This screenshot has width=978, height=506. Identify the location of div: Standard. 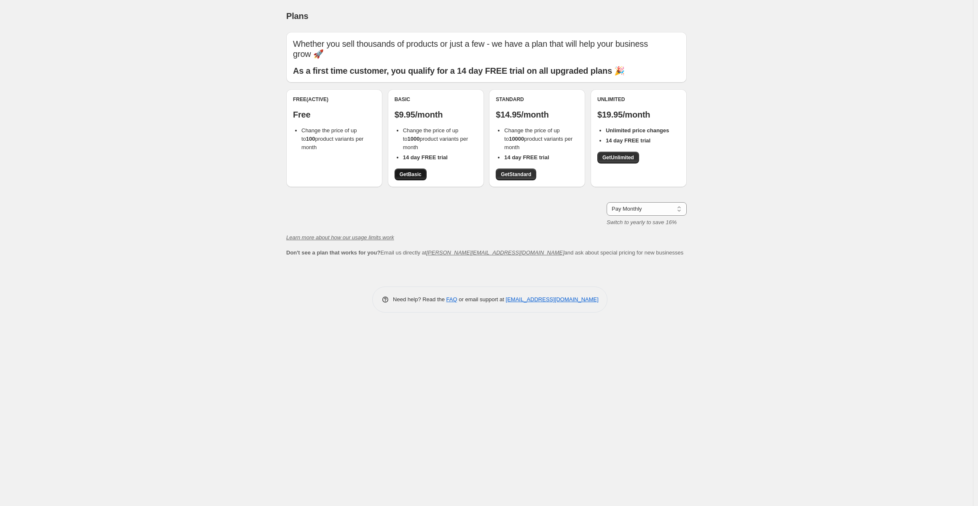
(537, 99).